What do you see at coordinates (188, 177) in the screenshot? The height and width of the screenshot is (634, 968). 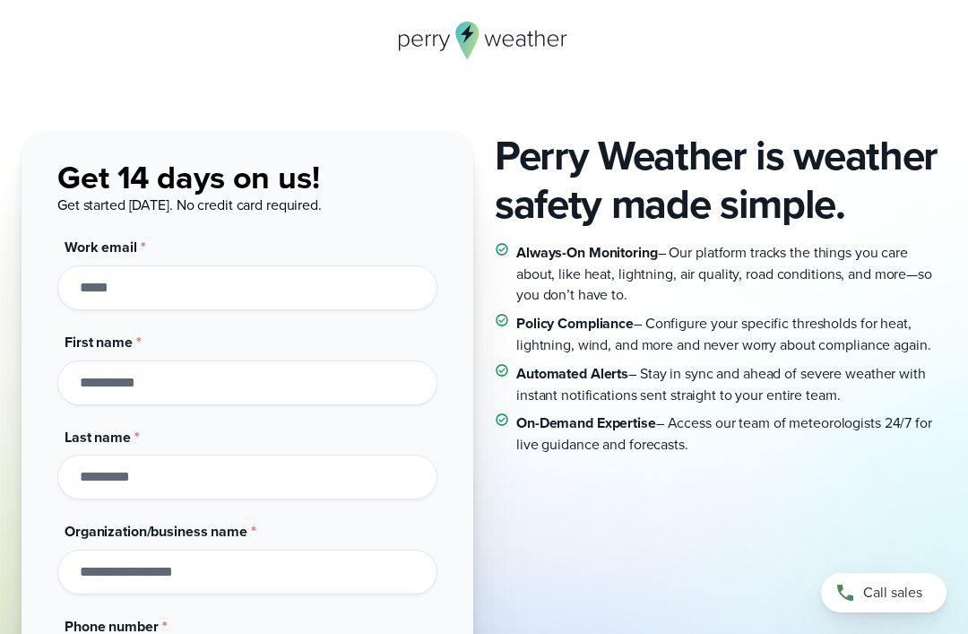 I see `span: Get 14 days on us!` at bounding box center [188, 177].